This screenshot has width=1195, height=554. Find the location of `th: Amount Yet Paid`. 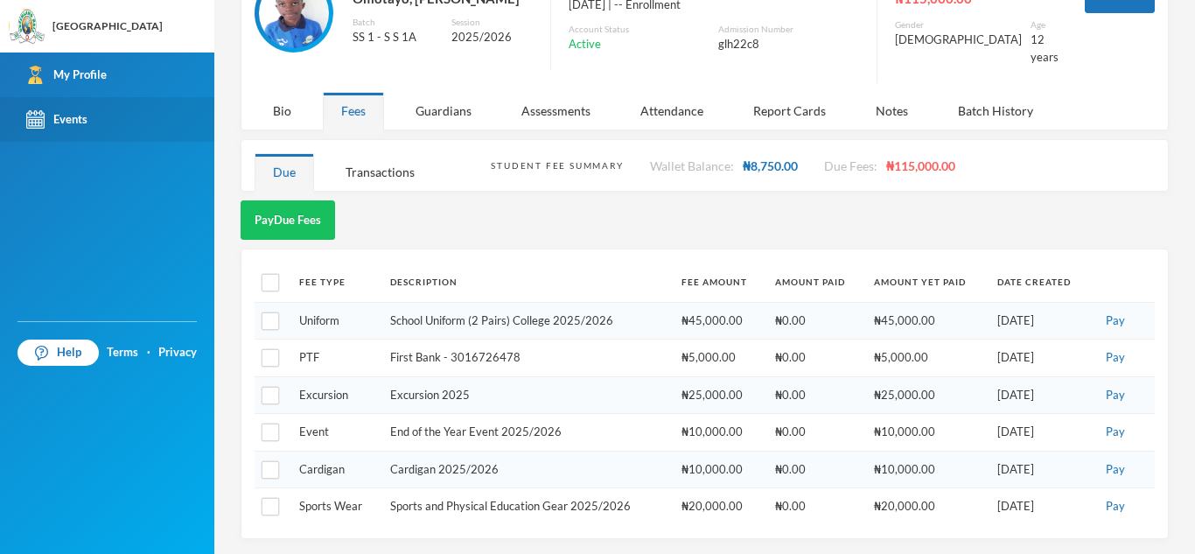

th: Amount Yet Paid is located at coordinates (927, 282).